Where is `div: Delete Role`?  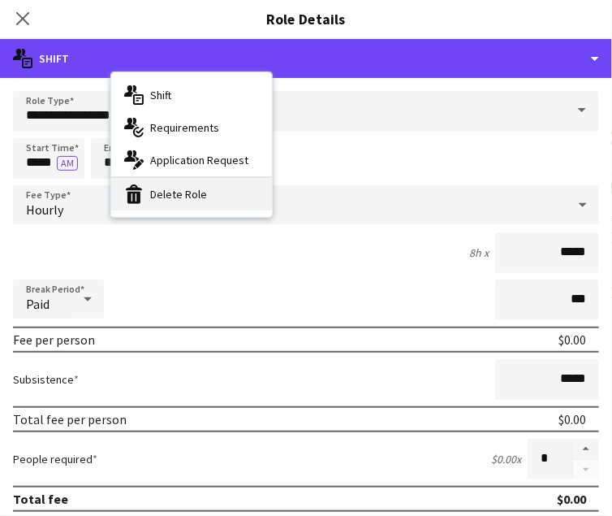
div: Delete Role is located at coordinates (192, 194).